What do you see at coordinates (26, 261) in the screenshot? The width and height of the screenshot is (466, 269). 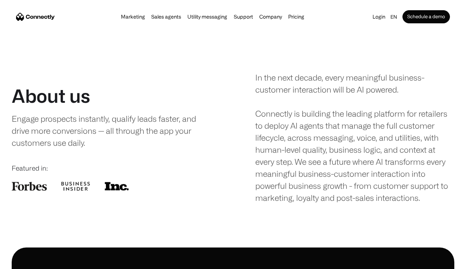 I see `aside: Language selected: English` at bounding box center [26, 261].